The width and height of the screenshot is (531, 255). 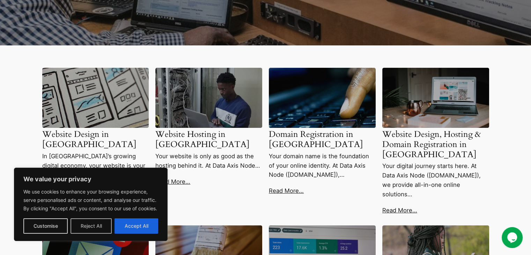 I want to click on p: We value your privacy, so click(x=91, y=179).